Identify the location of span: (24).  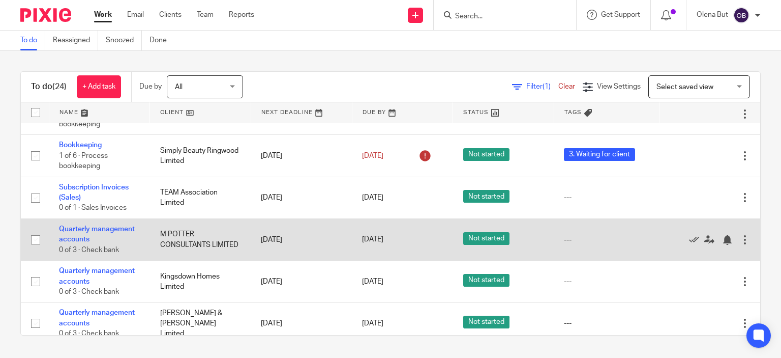
(60, 86).